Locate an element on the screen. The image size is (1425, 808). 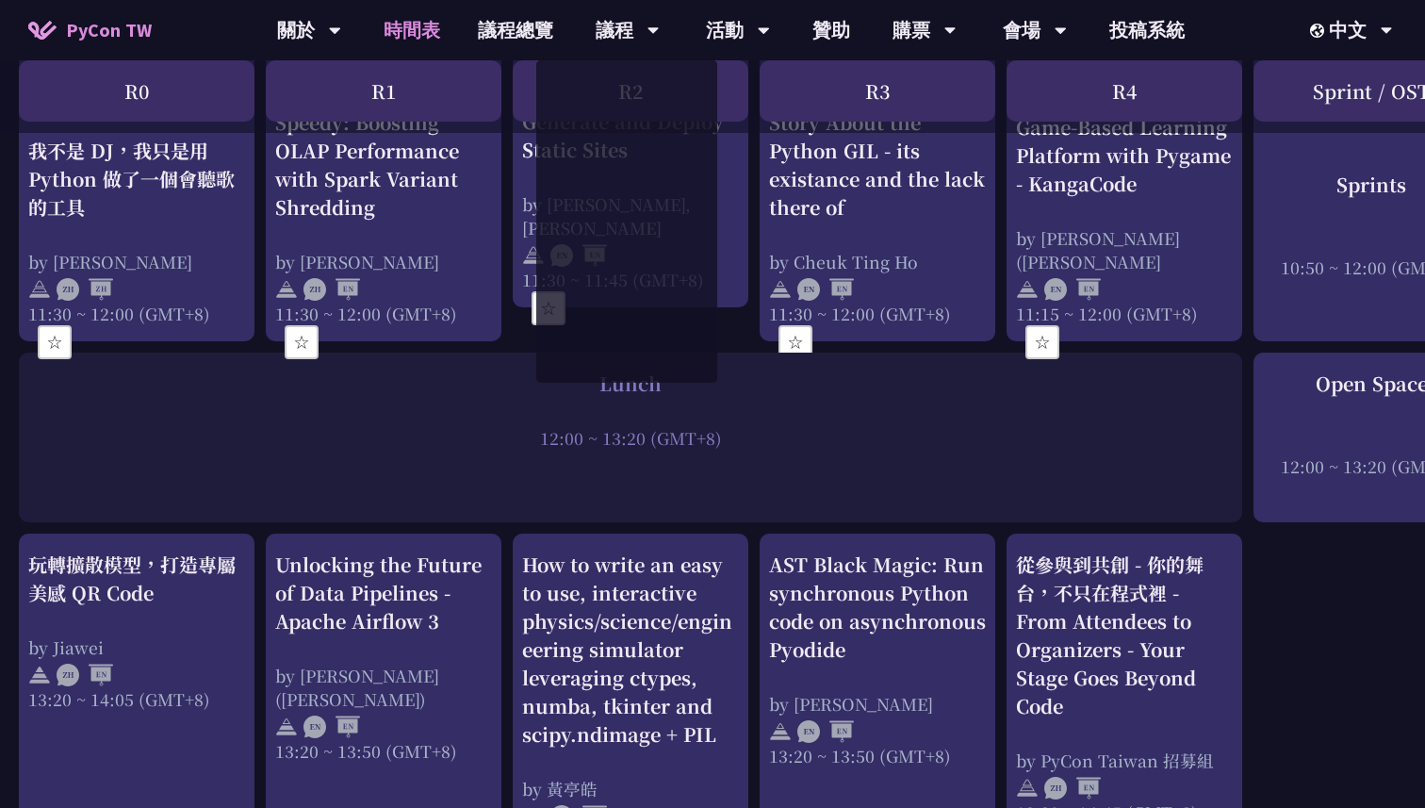
span: PyCon TW is located at coordinates (108, 30).